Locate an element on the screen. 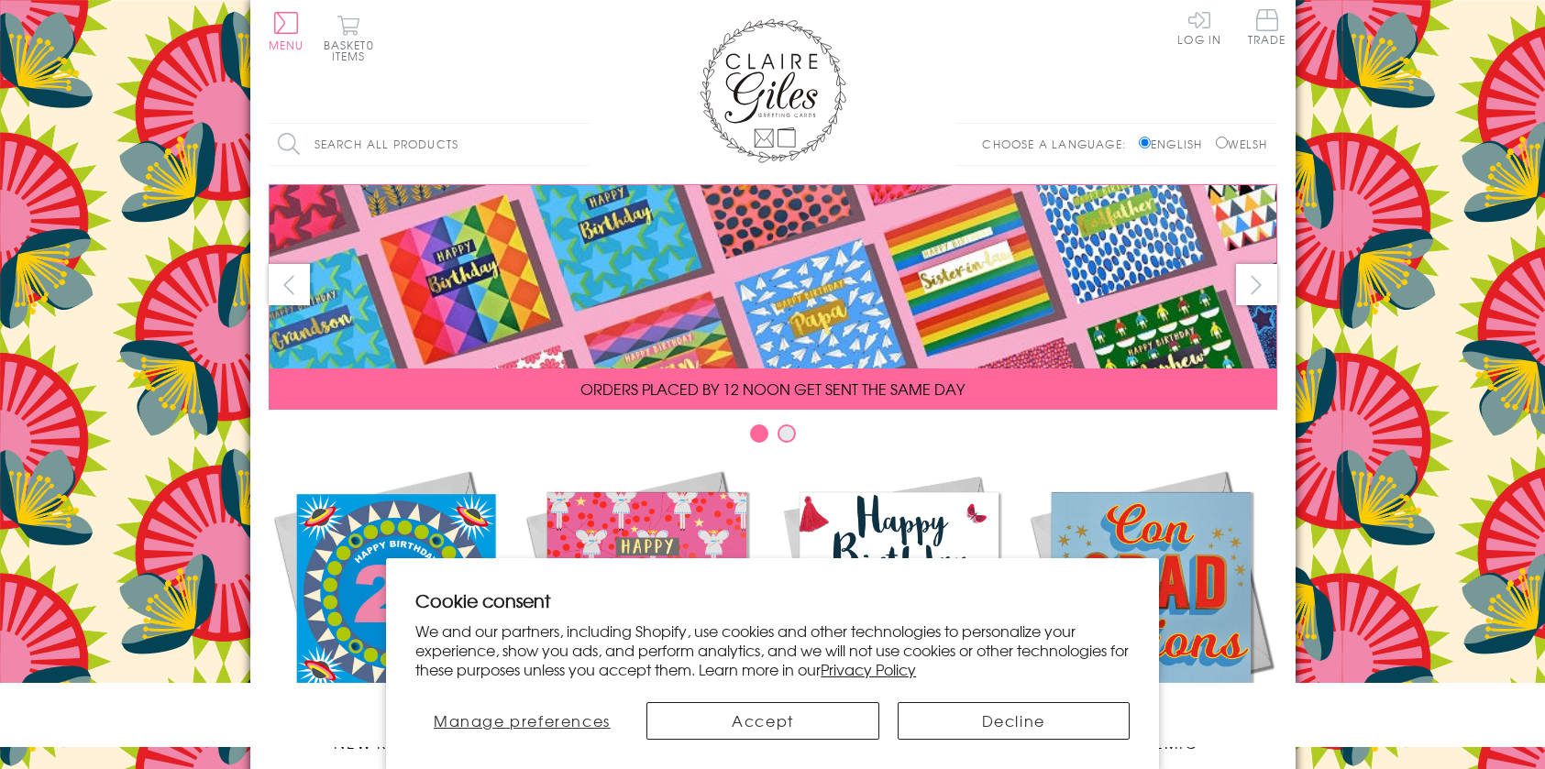 This screenshot has width=1545, height=769. span: ORDERS PLACED BY 12 NOON GET SENT THE SAME DAY is located at coordinates (772, 389).